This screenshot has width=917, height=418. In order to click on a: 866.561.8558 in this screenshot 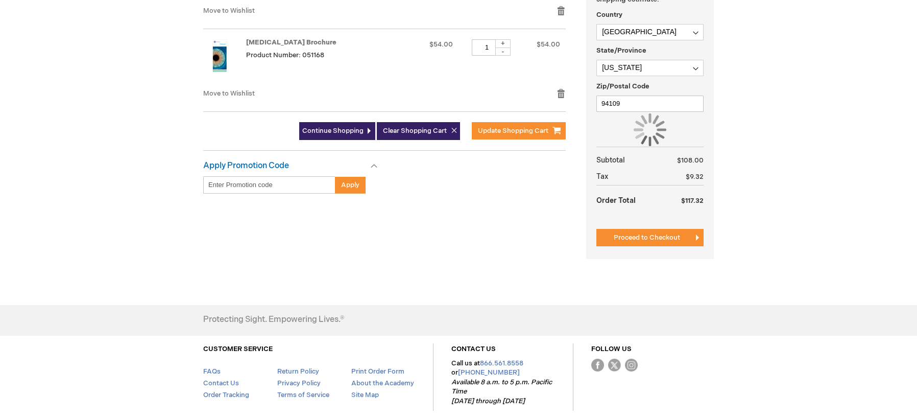, I will do `click(501, 363)`.